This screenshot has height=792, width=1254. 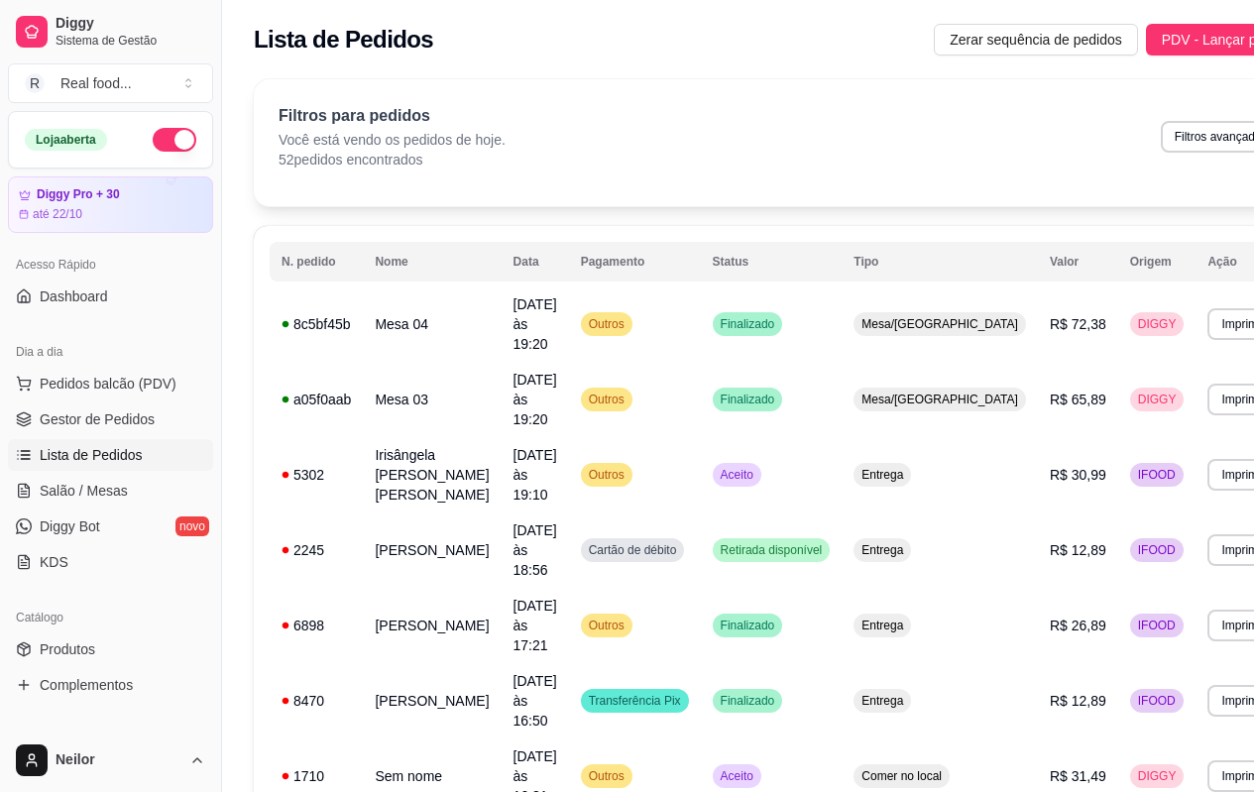 What do you see at coordinates (110, 491) in the screenshot?
I see `a: Salão / Mesas` at bounding box center [110, 491].